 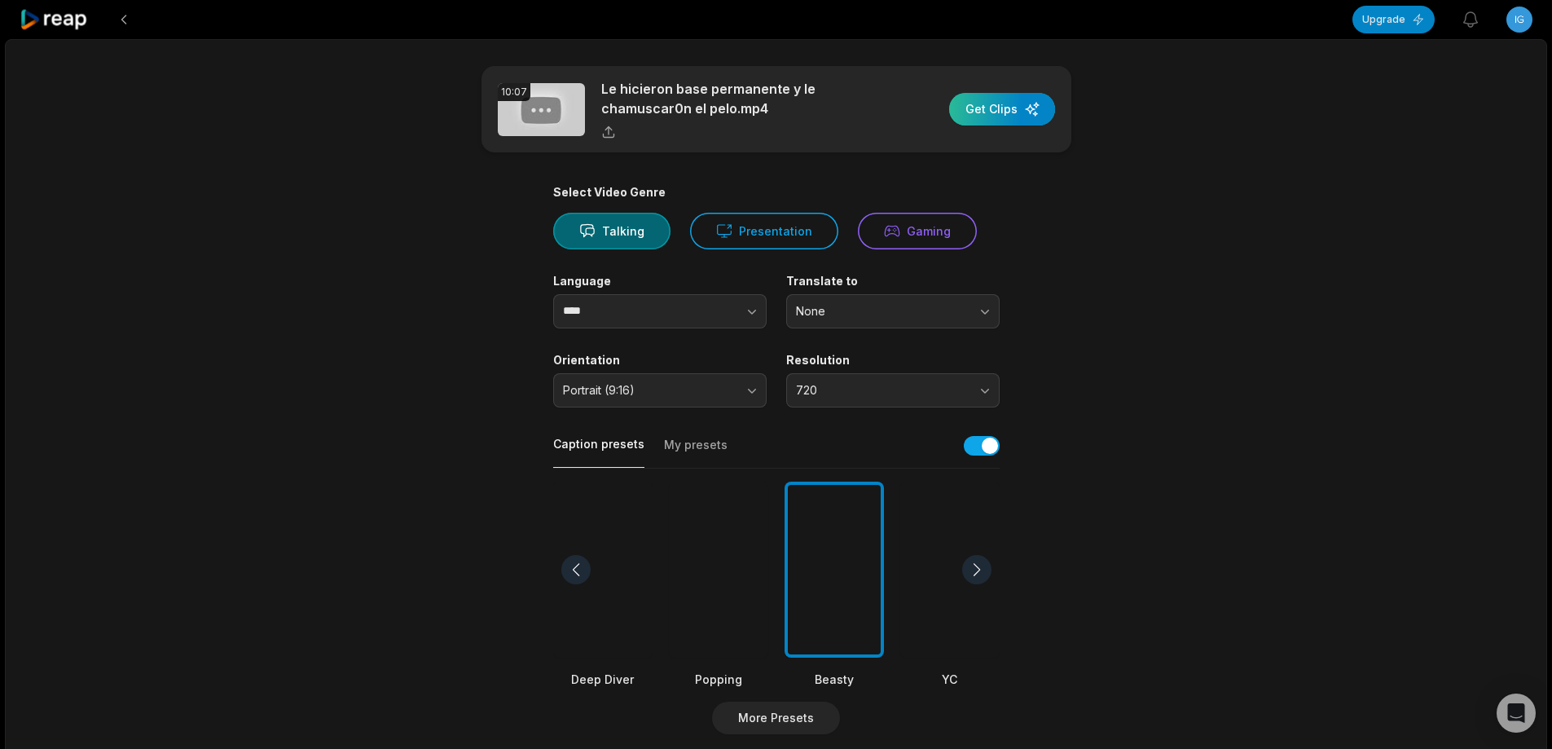 What do you see at coordinates (1516, 713) in the screenshot?
I see `div: Open Intercom Messenger` at bounding box center [1516, 713].